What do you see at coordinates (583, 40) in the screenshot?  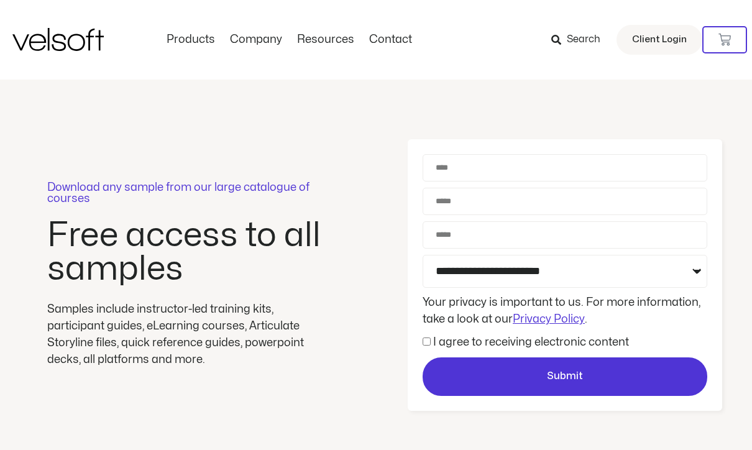 I see `span: Search` at bounding box center [583, 40].